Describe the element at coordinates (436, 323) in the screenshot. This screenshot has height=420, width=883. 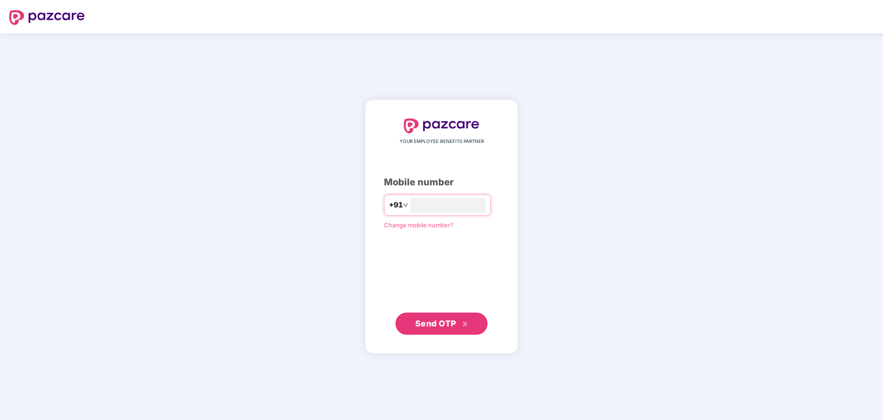
I see `span: Send OTP` at that location.